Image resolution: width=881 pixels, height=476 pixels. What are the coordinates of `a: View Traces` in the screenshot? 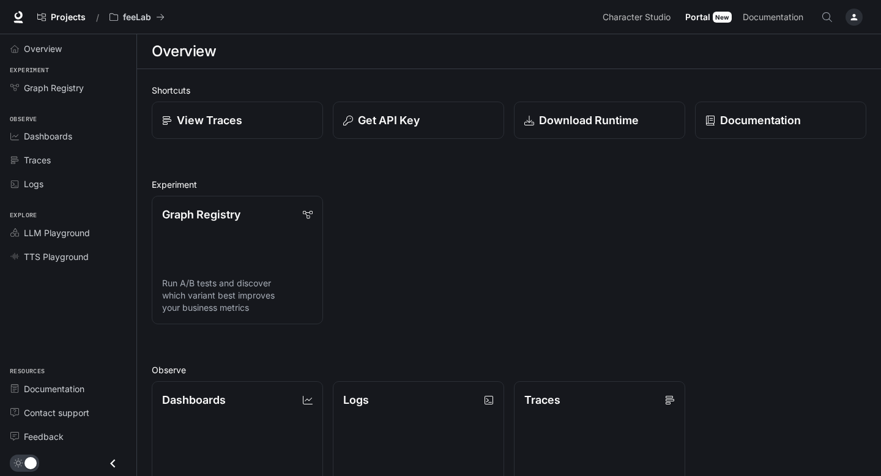 It's located at (237, 120).